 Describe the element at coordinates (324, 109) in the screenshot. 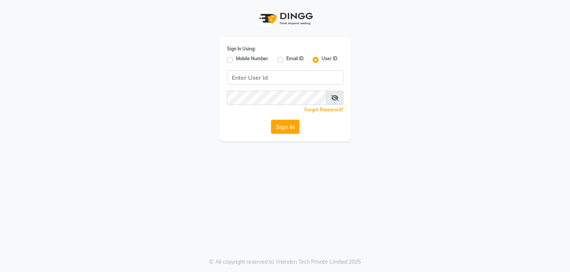

I see `a: Forgot Password?` at that location.